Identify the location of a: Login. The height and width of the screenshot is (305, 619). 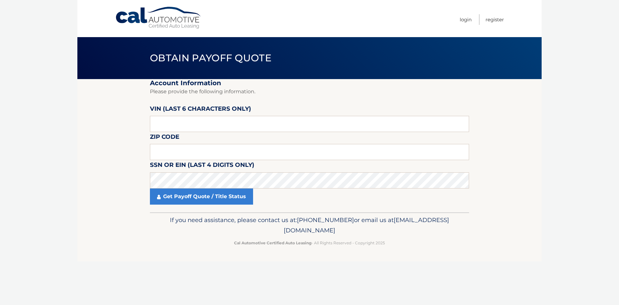
(466, 19).